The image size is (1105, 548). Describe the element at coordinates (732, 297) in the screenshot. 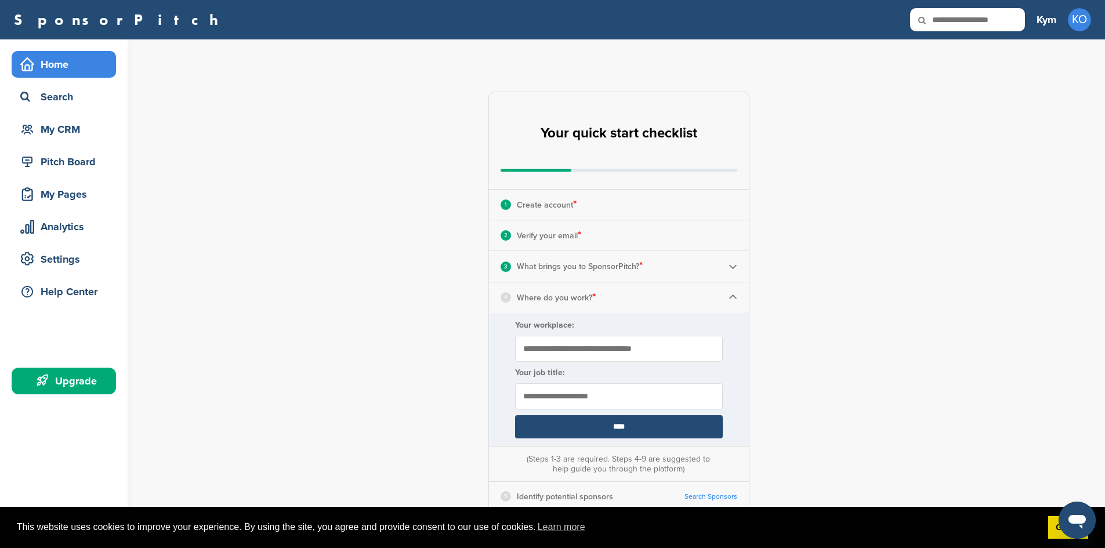

I see `img: Checklist arrow 1` at that location.